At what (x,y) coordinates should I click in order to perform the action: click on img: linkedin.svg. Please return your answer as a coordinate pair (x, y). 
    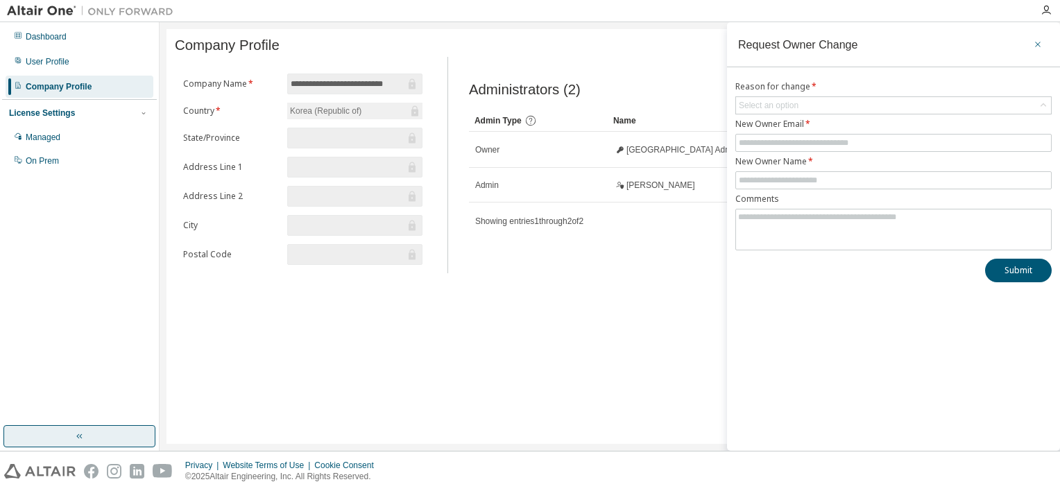
    Looking at the image, I should click on (137, 471).